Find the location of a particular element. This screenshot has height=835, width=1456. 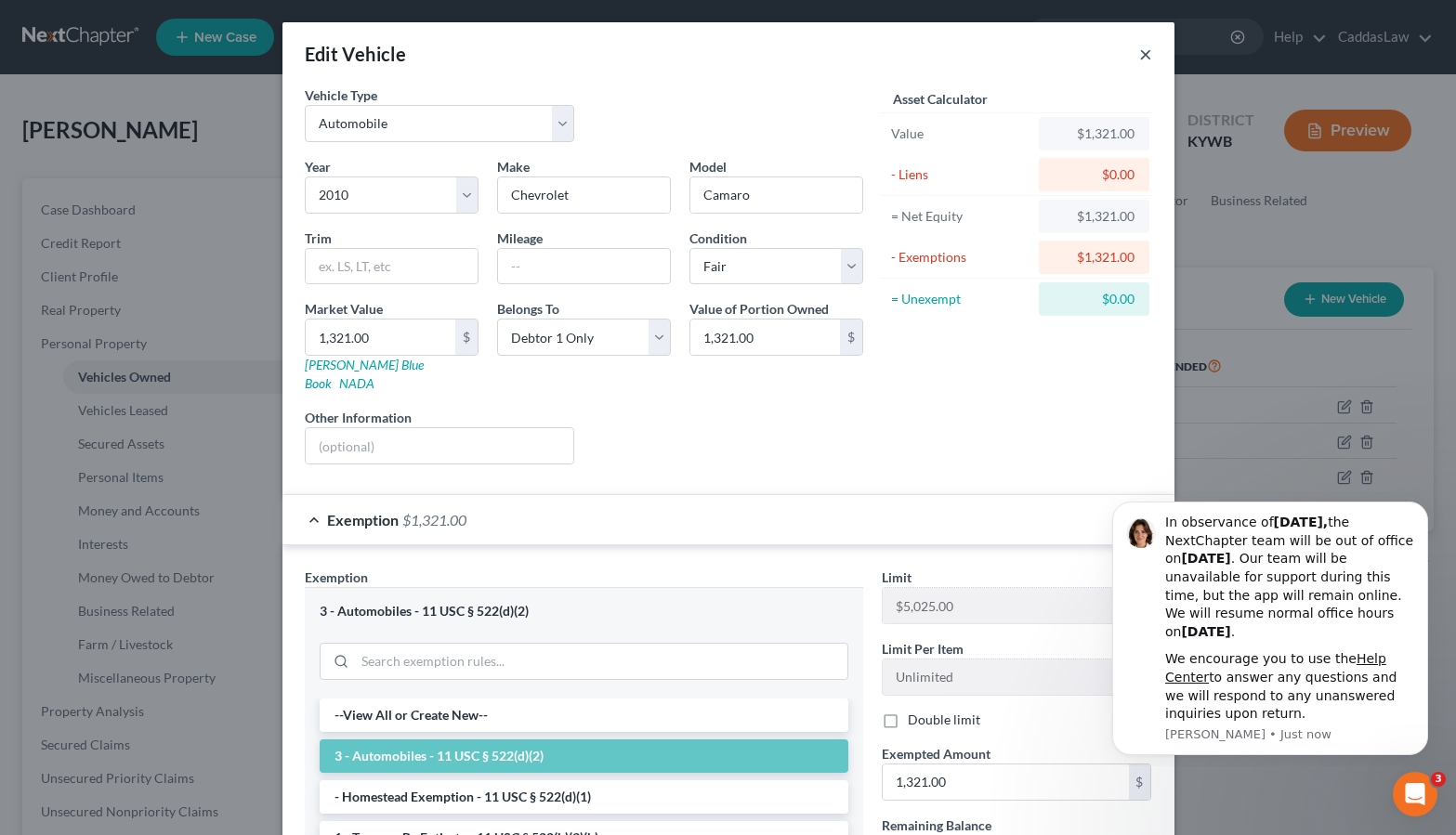

span: 3 is located at coordinates (1438, 780).